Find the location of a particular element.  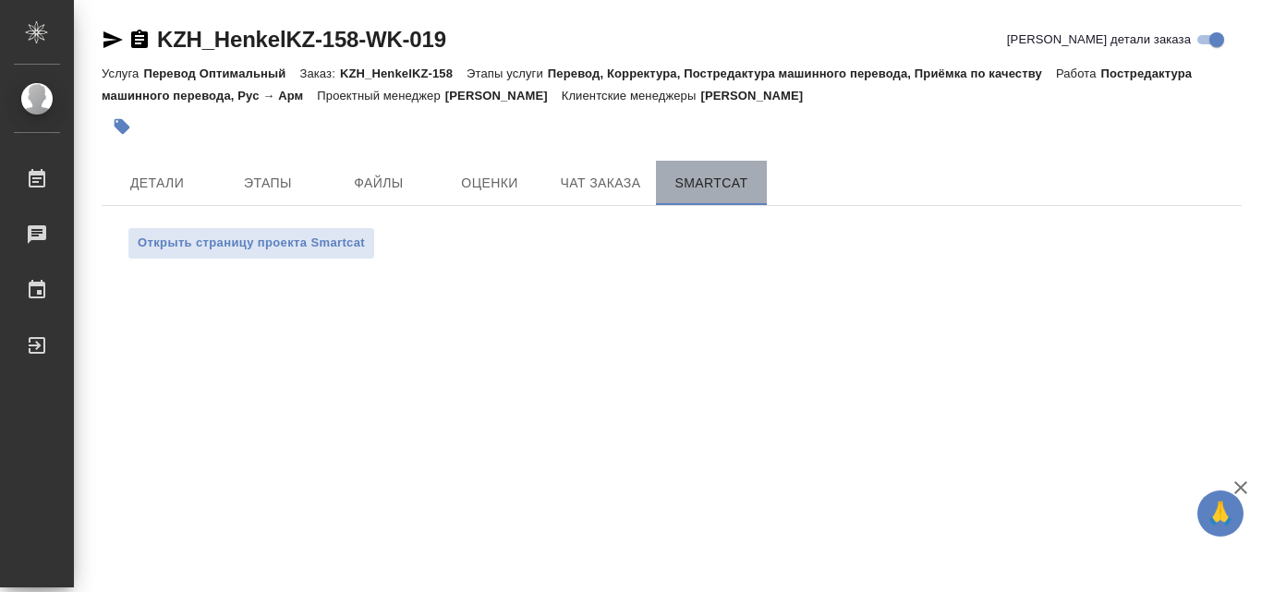

span: Этапы is located at coordinates (268, 183).